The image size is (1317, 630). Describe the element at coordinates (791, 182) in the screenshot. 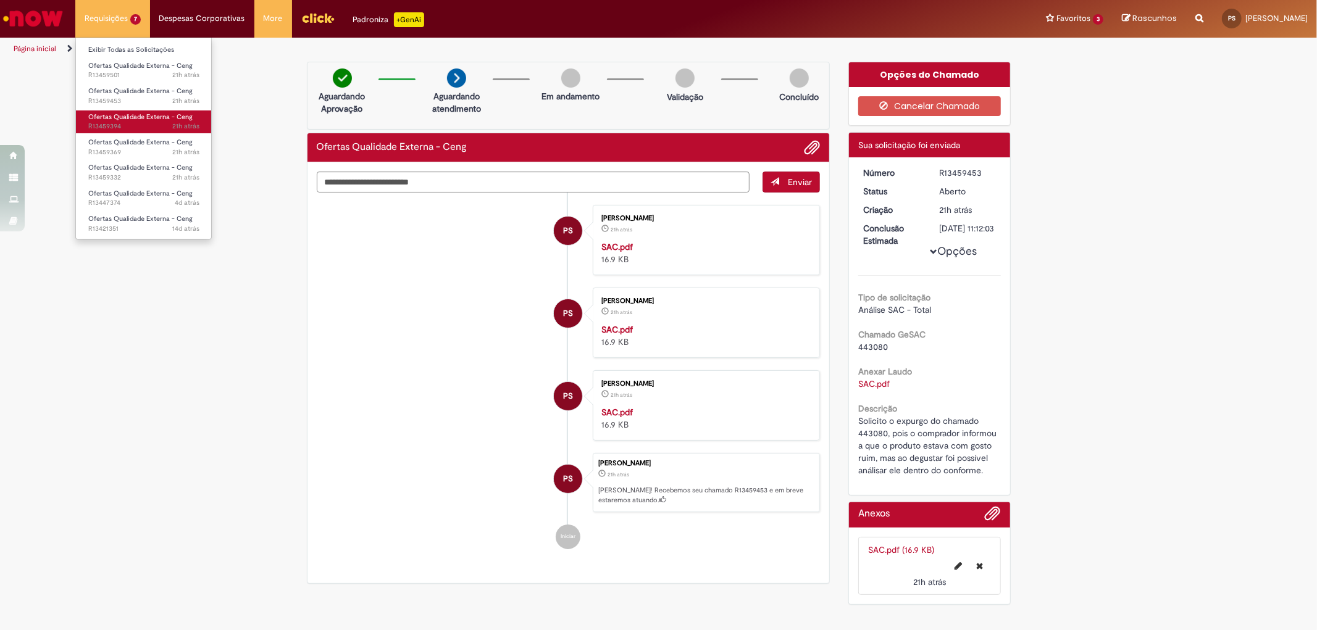

I see `button: Enviar` at that location.